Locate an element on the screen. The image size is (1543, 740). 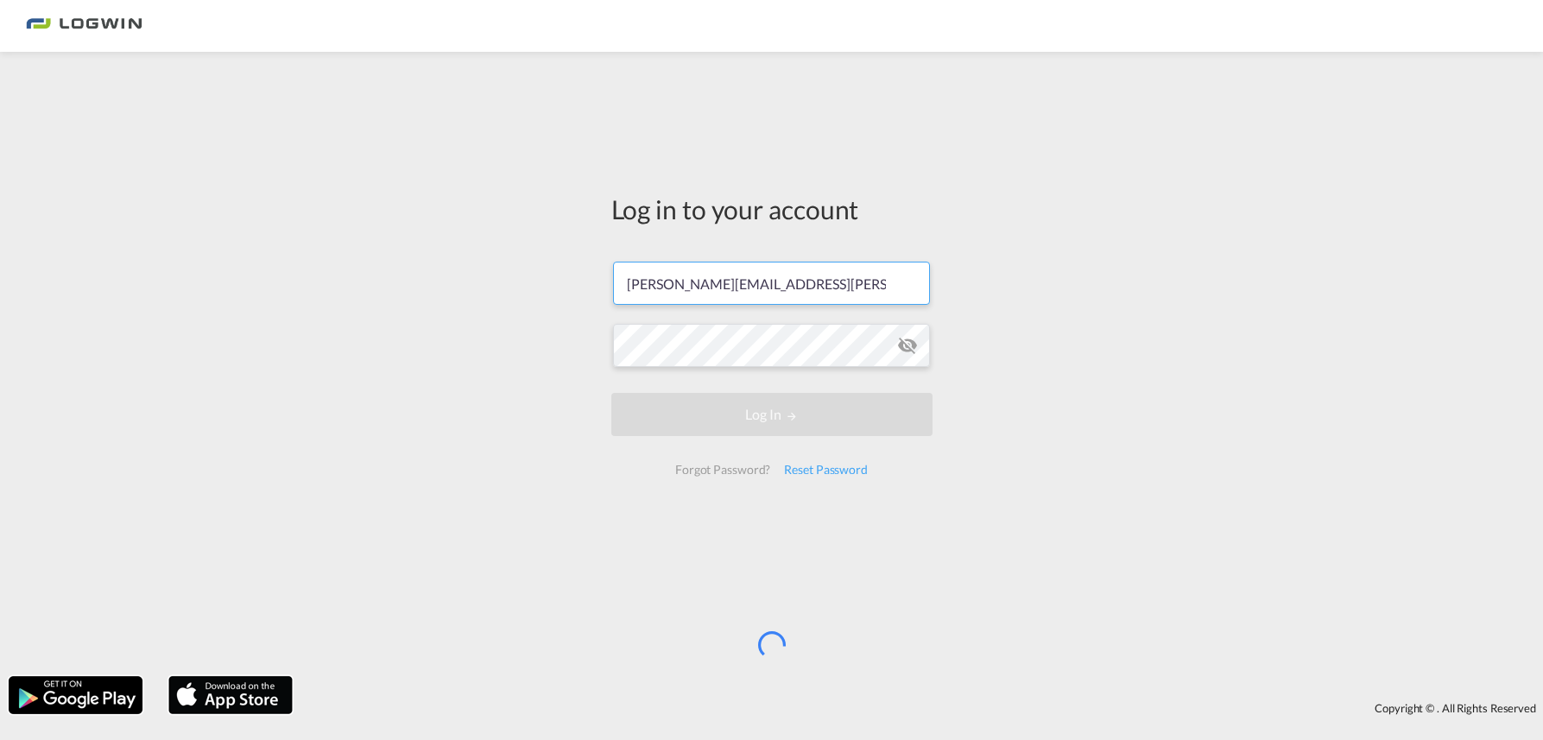
div: Reset Password is located at coordinates (825, 470).